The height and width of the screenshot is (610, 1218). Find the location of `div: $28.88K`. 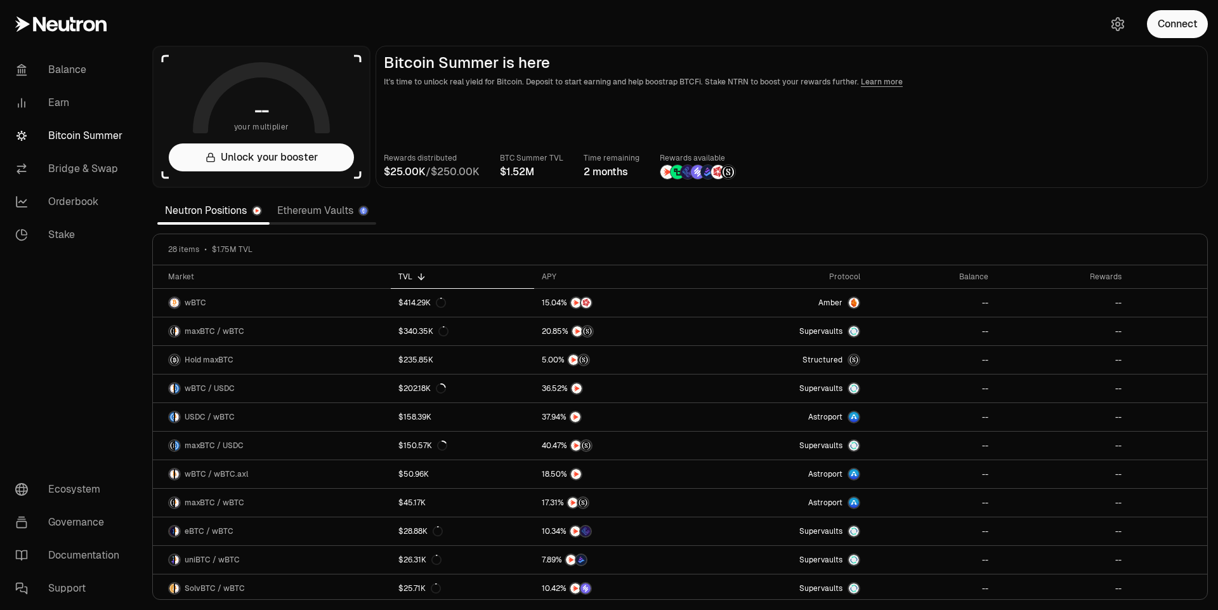

div: $28.88K is located at coordinates (421, 531).